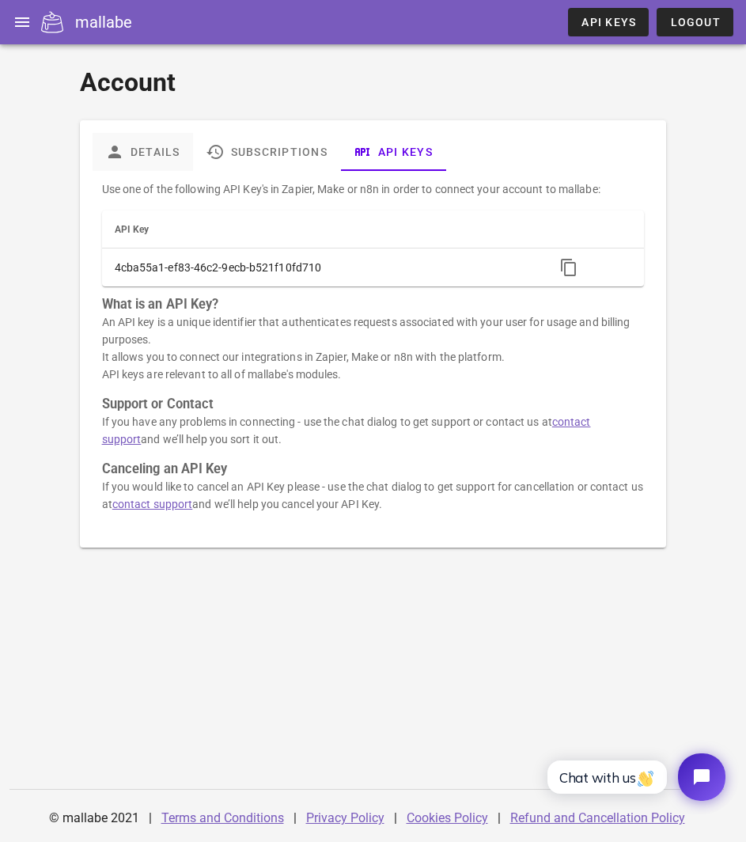 This screenshot has width=746, height=842. I want to click on p: If you have any problems in connecting - use the chat dialog to get support or contact us at and ..., so click(373, 430).